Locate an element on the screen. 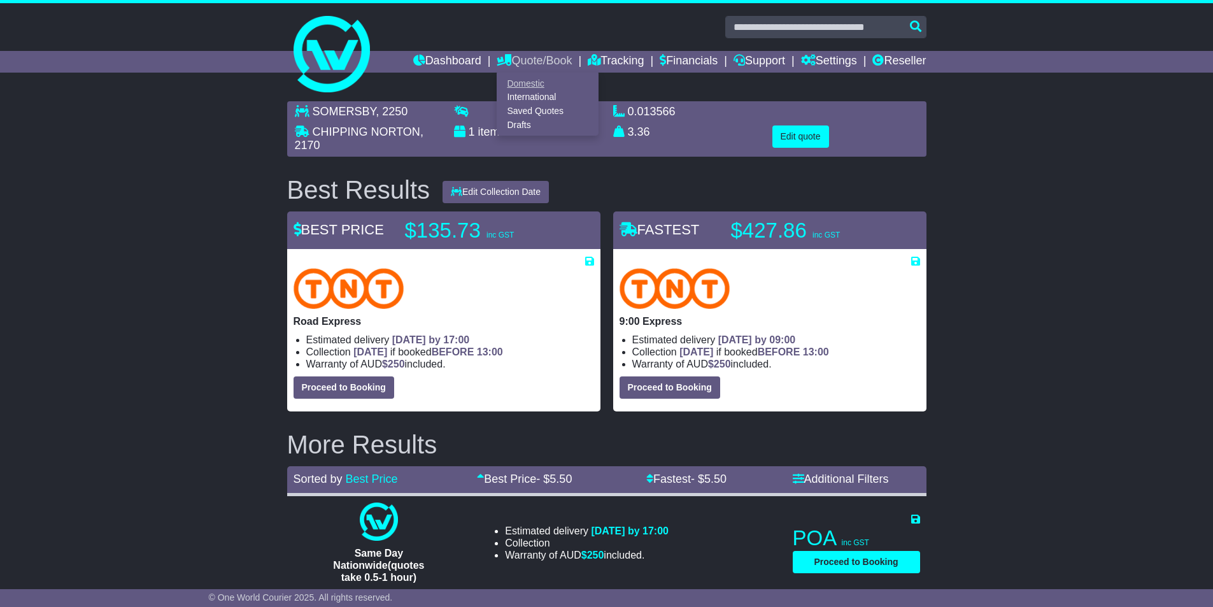 The image size is (1213, 607). span: BEST PRICE is located at coordinates (339, 229).